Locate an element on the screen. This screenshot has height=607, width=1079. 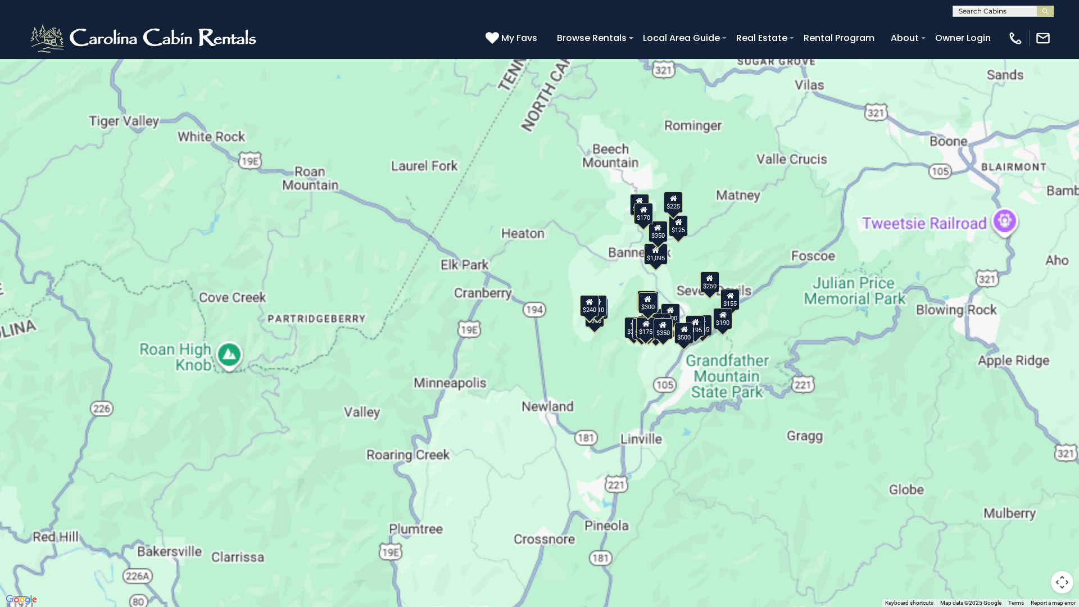
a: About is located at coordinates (905, 38).